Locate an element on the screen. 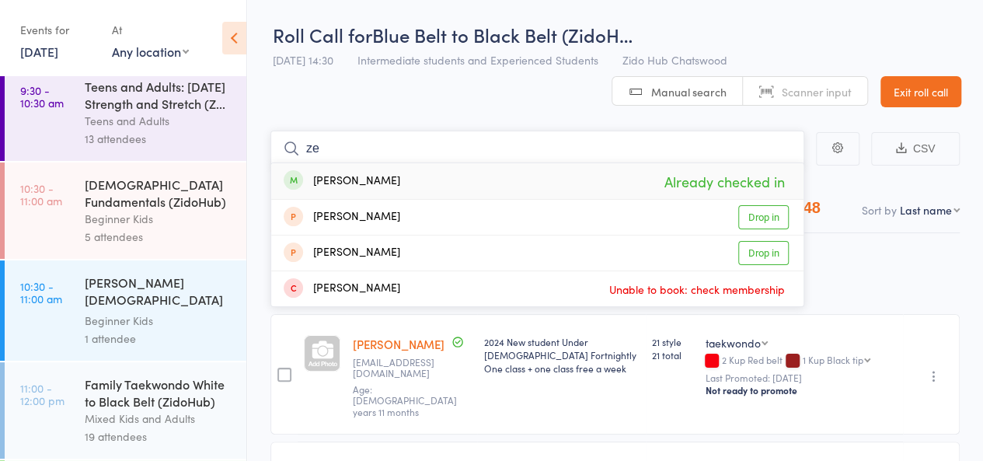 This screenshot has height=461, width=983. div: 1 attendee is located at coordinates (158, 338).